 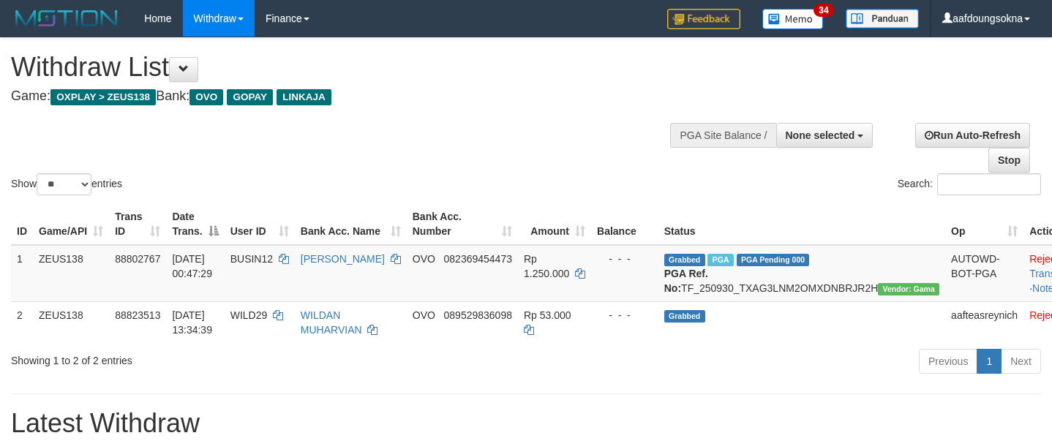 I want to click on th: Amount: activate to sort column ascending, so click(x=555, y=224).